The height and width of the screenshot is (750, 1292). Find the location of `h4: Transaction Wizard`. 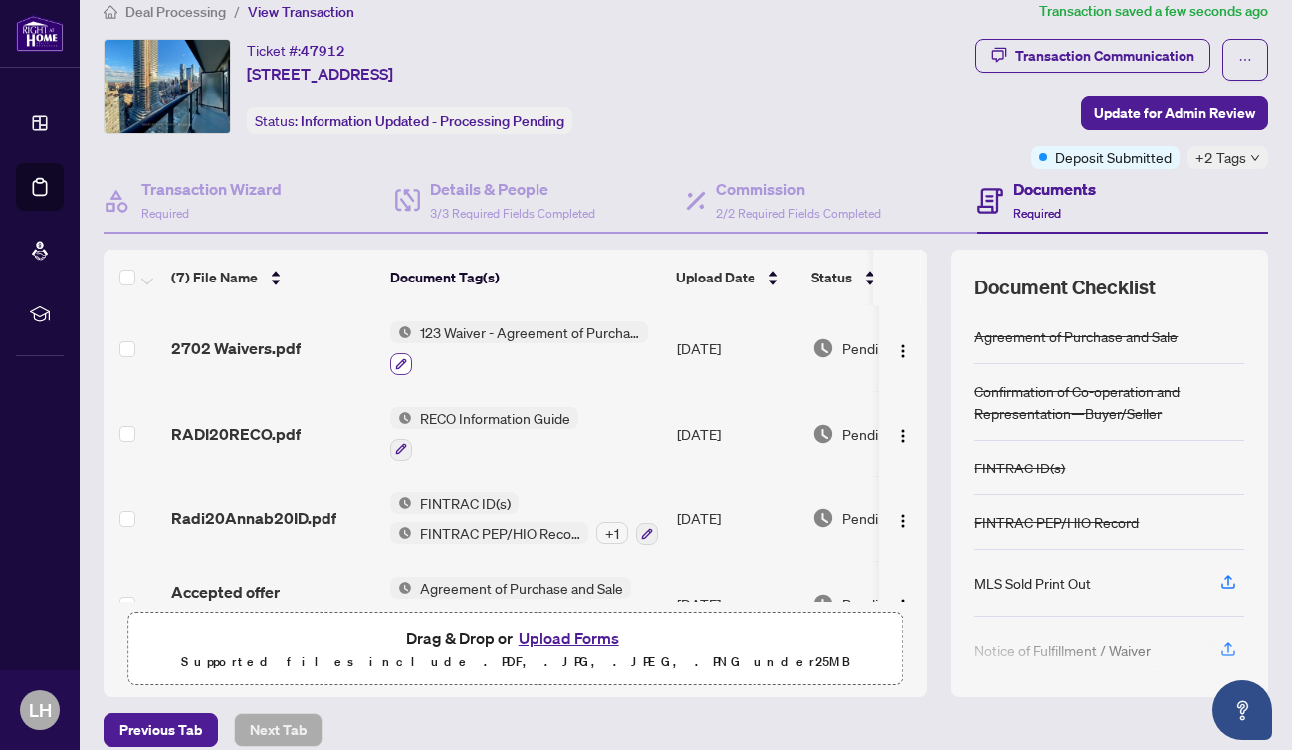

h4: Transaction Wizard is located at coordinates (211, 189).